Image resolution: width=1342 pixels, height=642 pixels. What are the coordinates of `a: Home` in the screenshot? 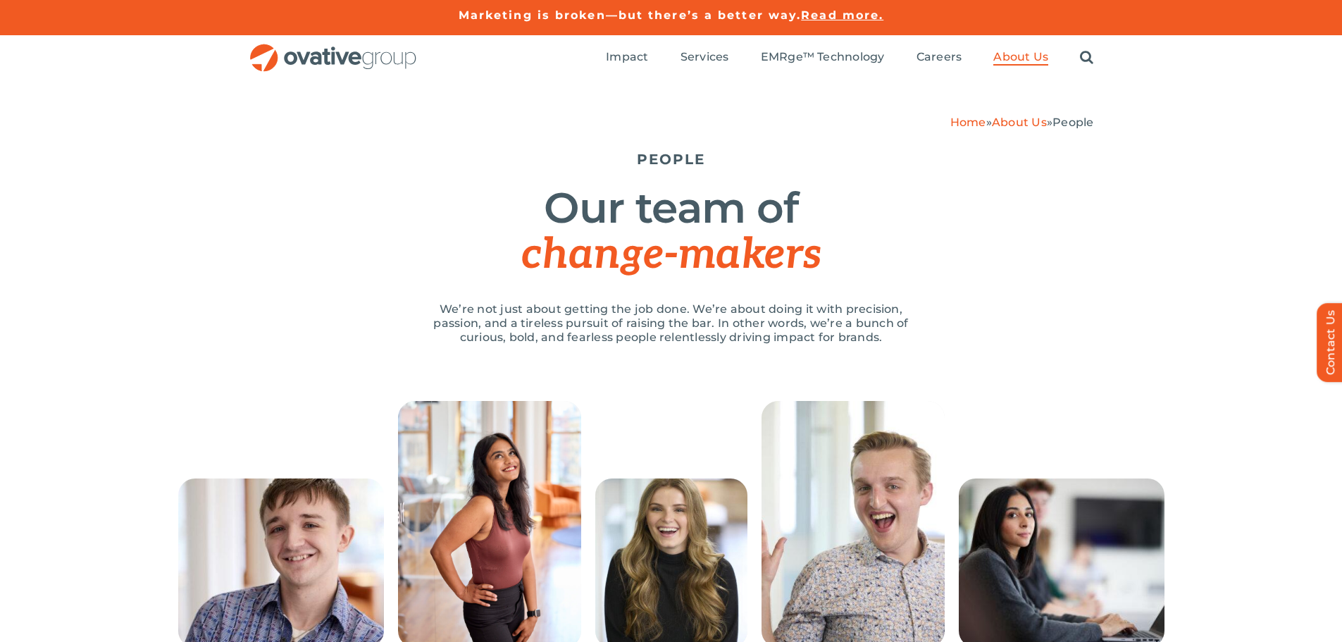 It's located at (968, 122).